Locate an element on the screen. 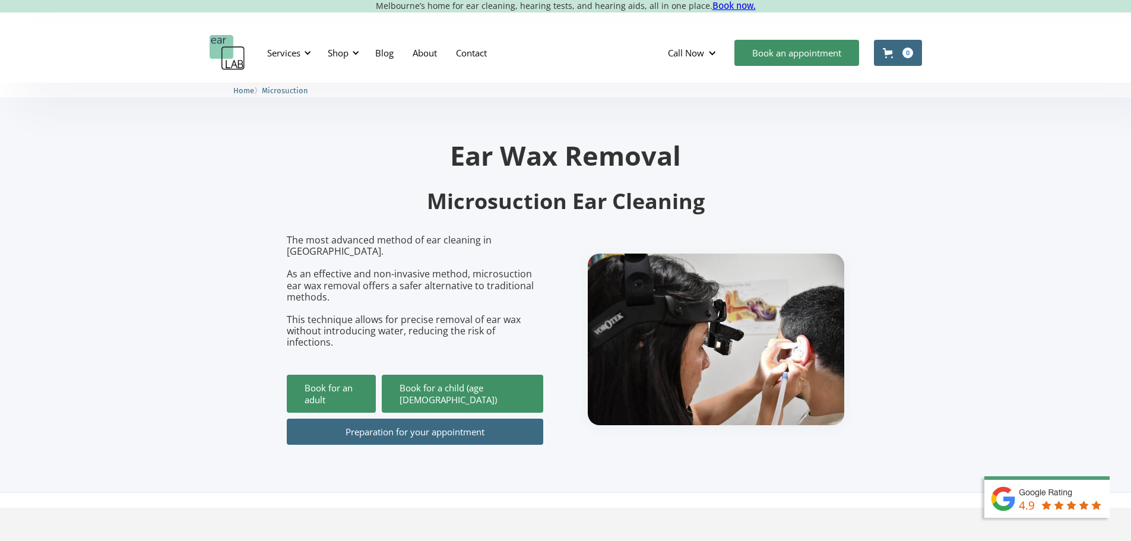 The width and height of the screenshot is (1131, 541). a: home is located at coordinates (227, 53).